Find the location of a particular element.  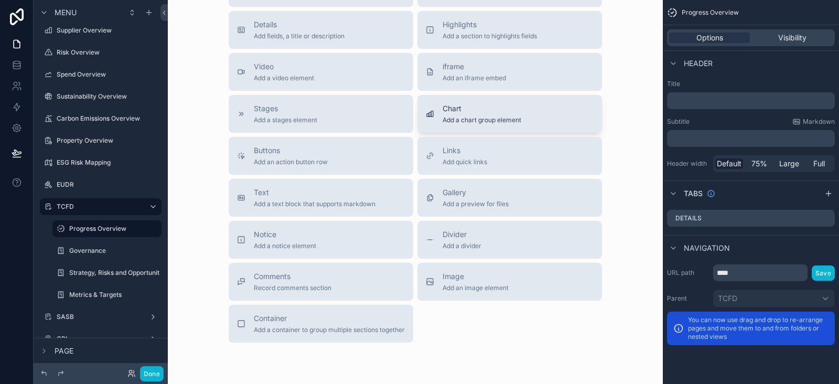

label: Spend Overview is located at coordinates (108, 74).